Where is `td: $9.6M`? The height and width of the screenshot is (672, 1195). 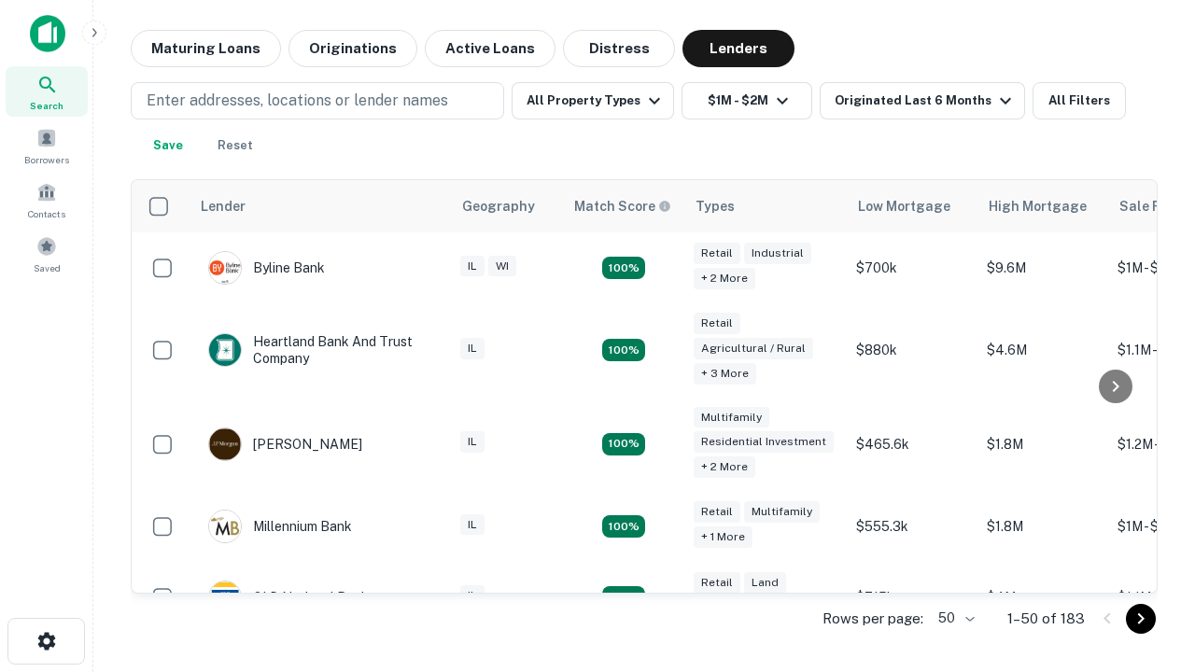
td: $9.6M is located at coordinates (1043, 268).